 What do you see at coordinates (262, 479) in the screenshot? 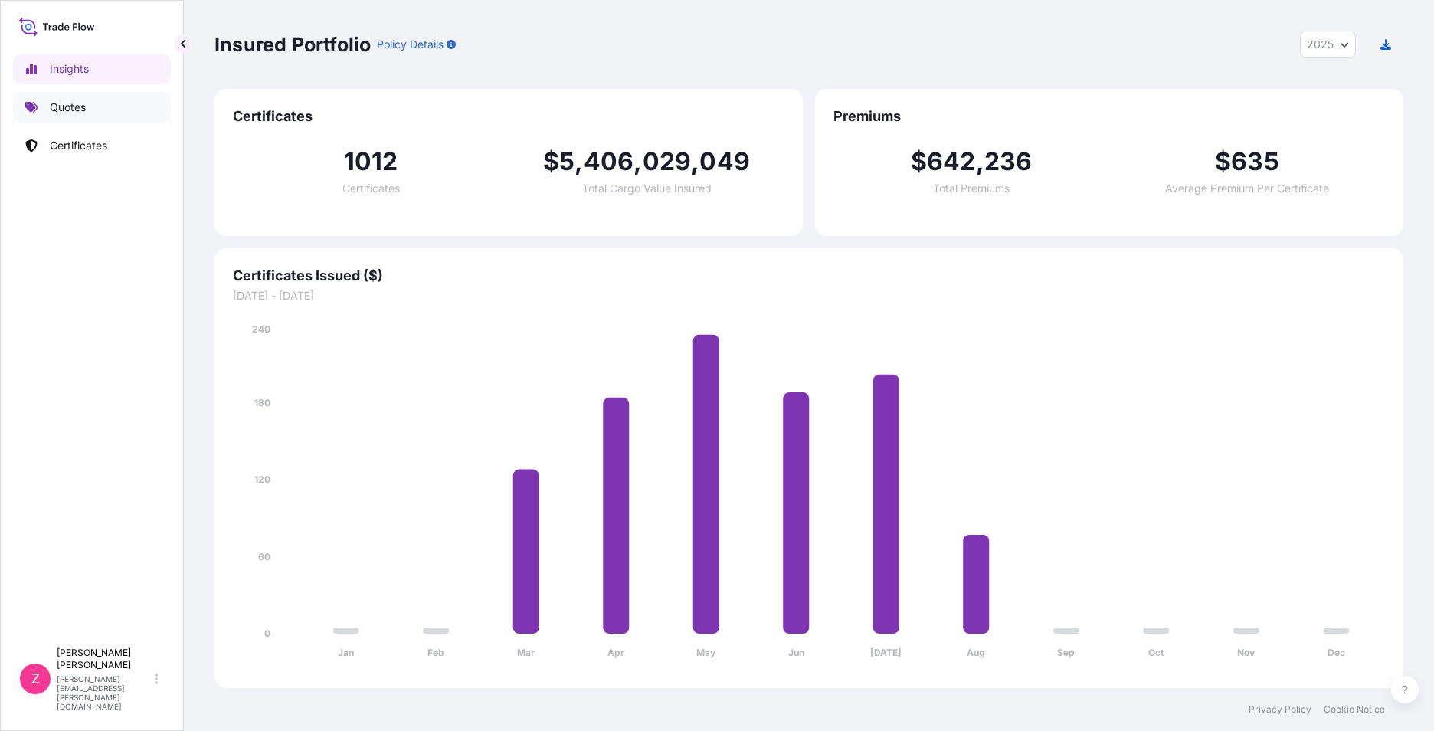
I see `tspan: 120` at bounding box center [262, 479].